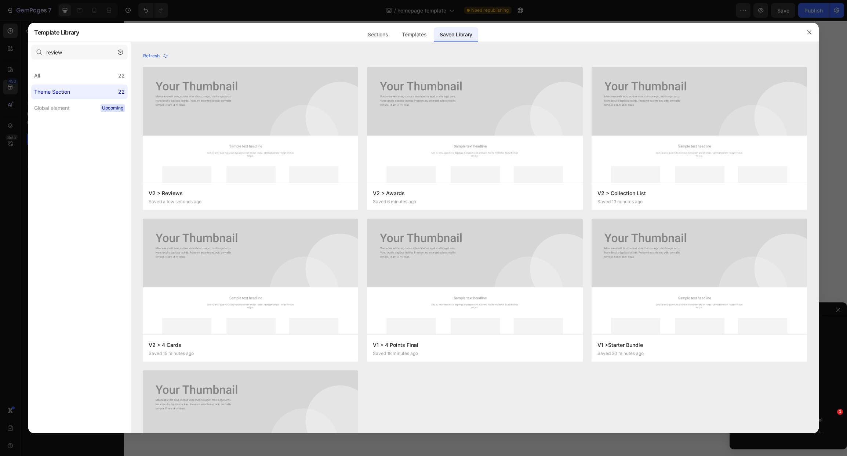 The height and width of the screenshot is (456, 847). I want to click on div: Sections, so click(378, 35).